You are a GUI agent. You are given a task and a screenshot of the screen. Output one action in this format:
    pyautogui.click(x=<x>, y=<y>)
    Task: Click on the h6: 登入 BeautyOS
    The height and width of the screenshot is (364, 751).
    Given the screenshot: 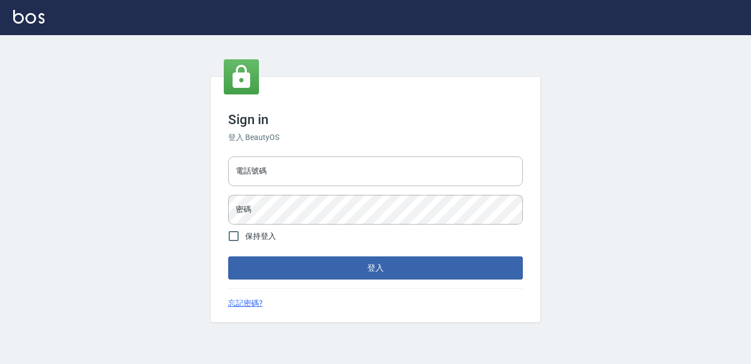 What is the action you would take?
    pyautogui.click(x=375, y=137)
    